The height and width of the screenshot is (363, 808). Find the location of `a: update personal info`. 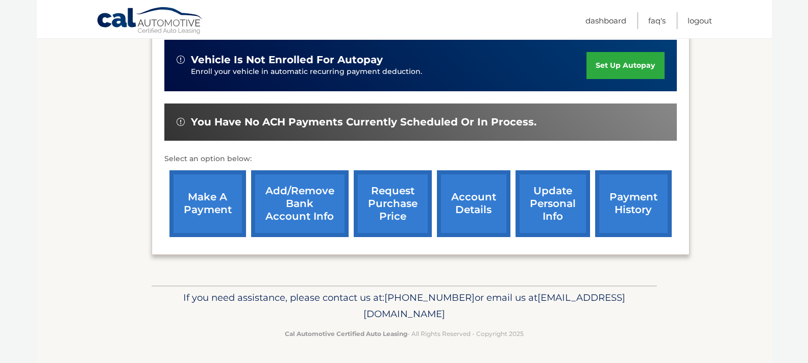

a: update personal info is located at coordinates (553, 204).